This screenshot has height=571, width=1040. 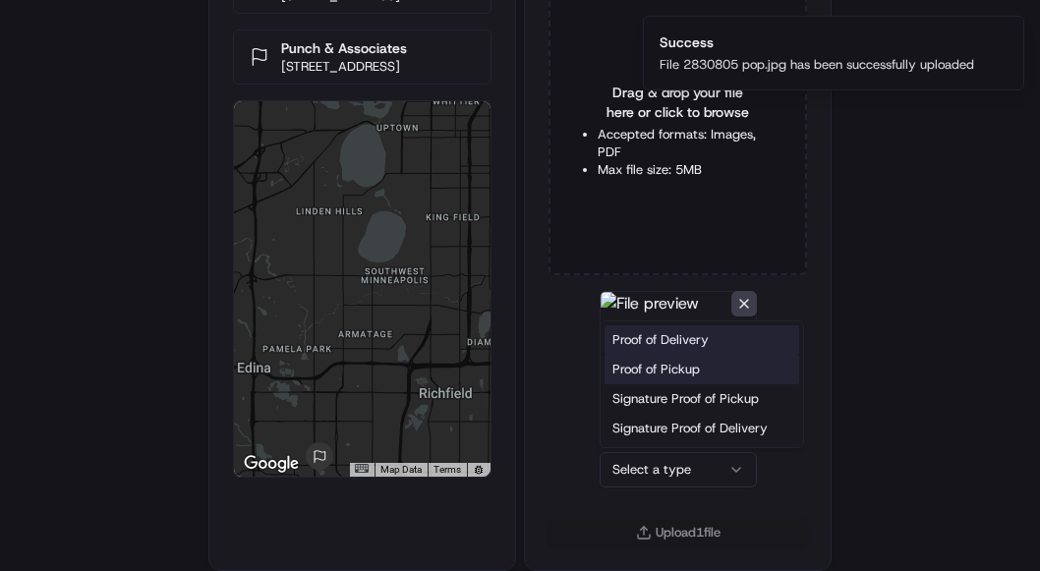 What do you see at coordinates (685, 399) in the screenshot?
I see `span: Signature Proof of Pickup` at bounding box center [685, 399].